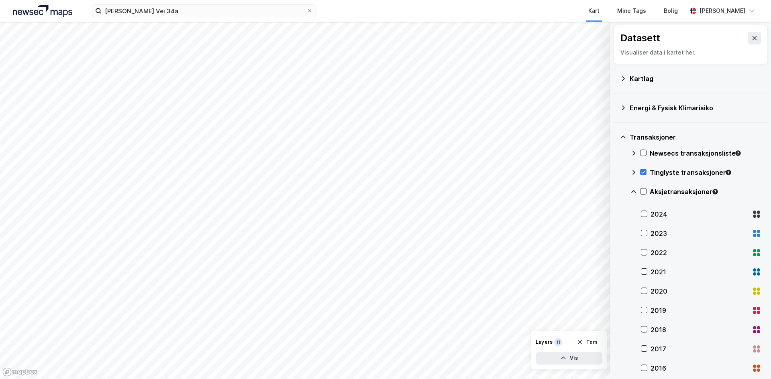 This screenshot has width=771, height=379. Describe the element at coordinates (544, 342) in the screenshot. I see `div: Layers` at that location.